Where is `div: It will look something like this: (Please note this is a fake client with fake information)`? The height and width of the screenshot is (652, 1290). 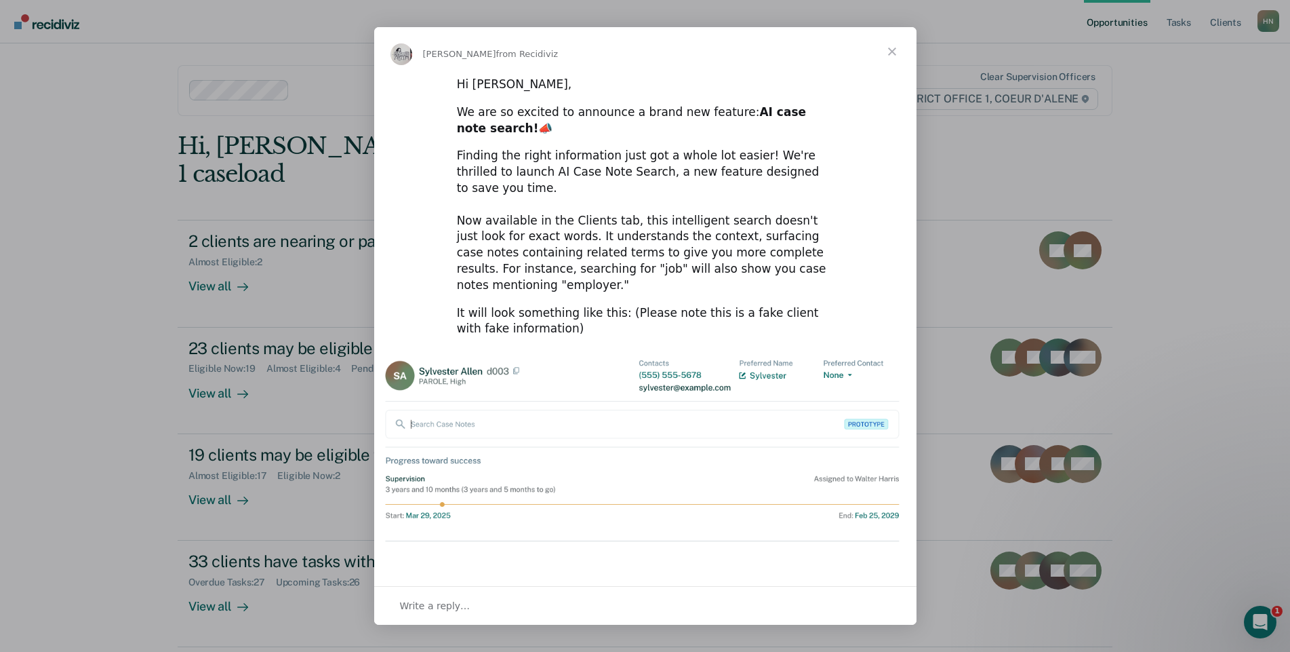 div: It will look something like this: (Please note this is a fake client with fake information) is located at coordinates (645, 321).